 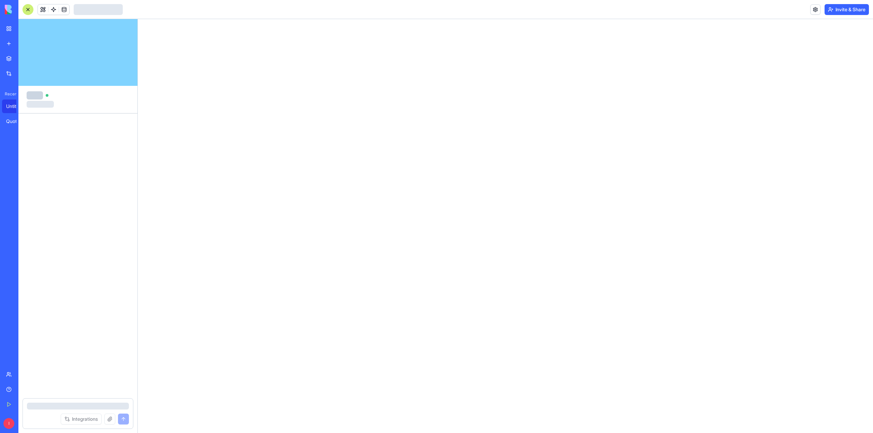 What do you see at coordinates (9, 424) in the screenshot?
I see `span: I` at bounding box center [9, 424].